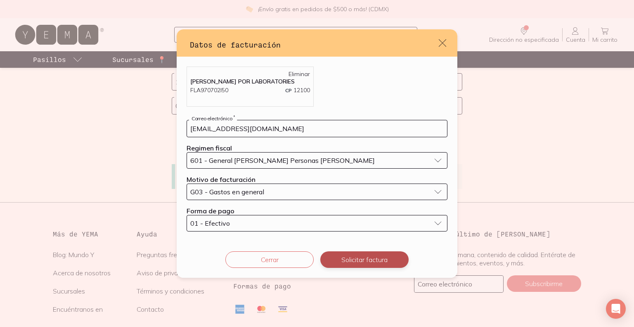 Image resolution: width=634 pixels, height=327 pixels. What do you see at coordinates (616, 309) in the screenshot?
I see `div: Open Intercom Messenger` at bounding box center [616, 309].